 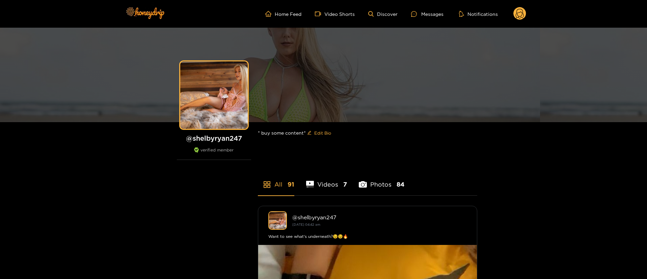 What do you see at coordinates (479, 14) in the screenshot?
I see `button: Notifications` at bounding box center [479, 14].